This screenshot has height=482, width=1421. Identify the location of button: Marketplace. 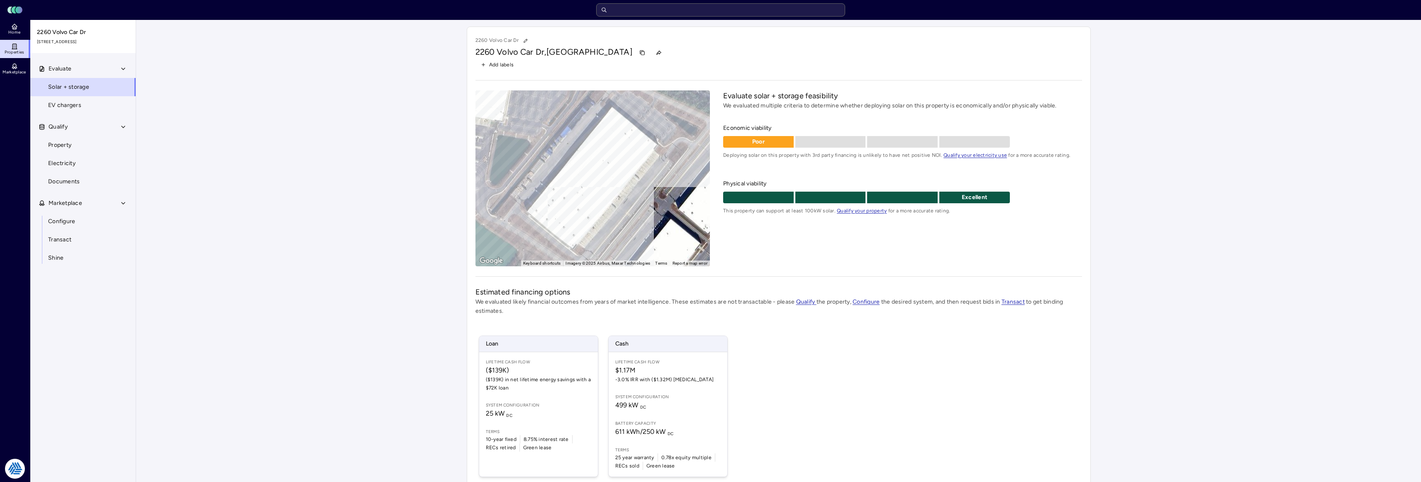
(83, 203).